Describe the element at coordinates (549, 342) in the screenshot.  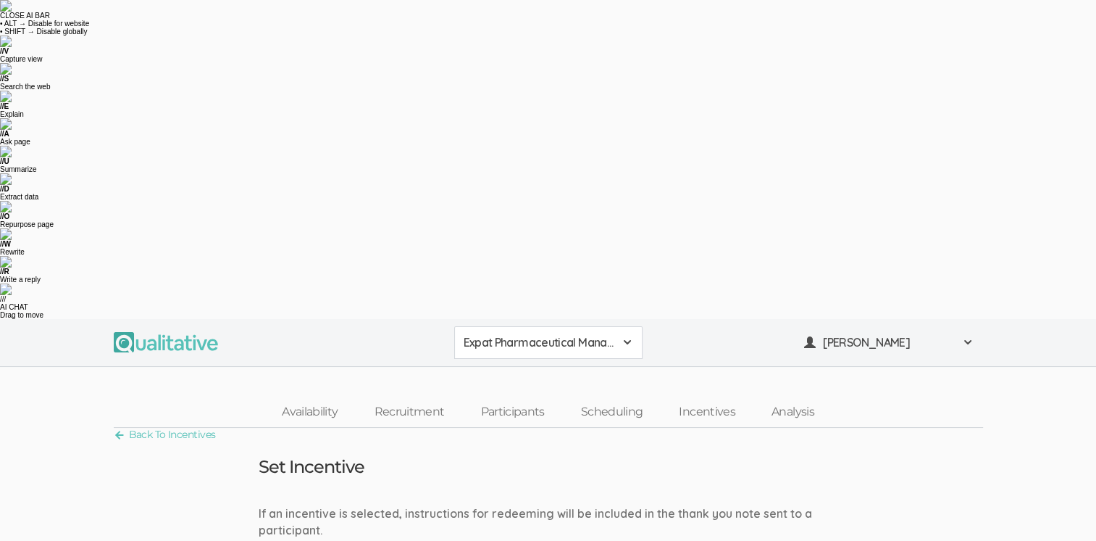
I see `button: Expat Pharmaceutical Managers` at that location.